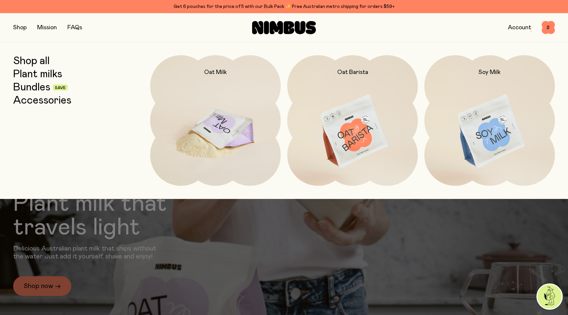 The width and height of the screenshot is (568, 315). What do you see at coordinates (32, 87) in the screenshot?
I see `a: Bundles` at bounding box center [32, 87].